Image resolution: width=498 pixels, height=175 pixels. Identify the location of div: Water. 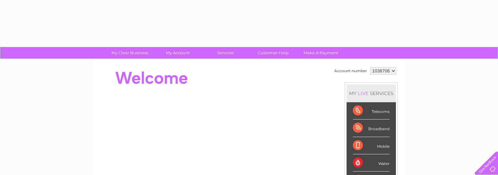
(371, 163).